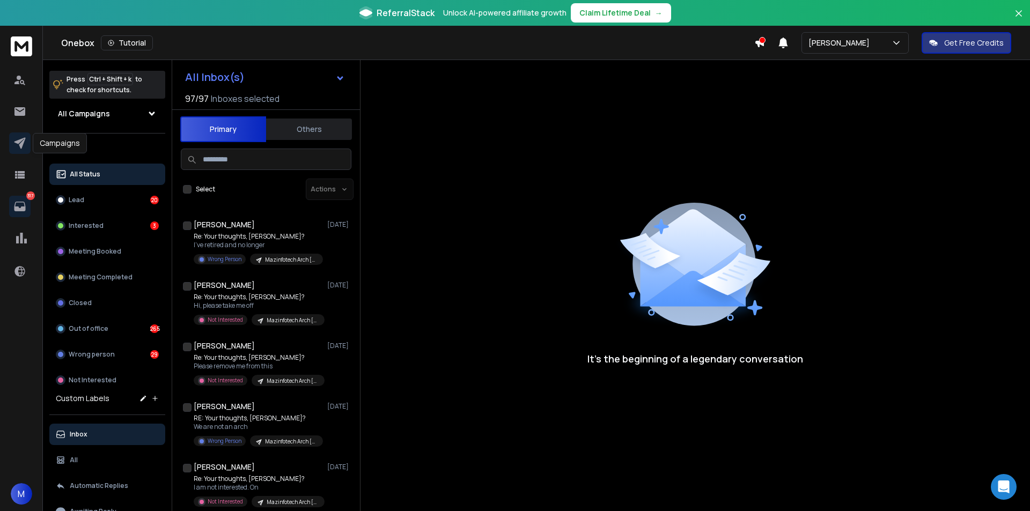 Image resolution: width=1030 pixels, height=511 pixels. I want to click on p: Meeting Booked, so click(95, 252).